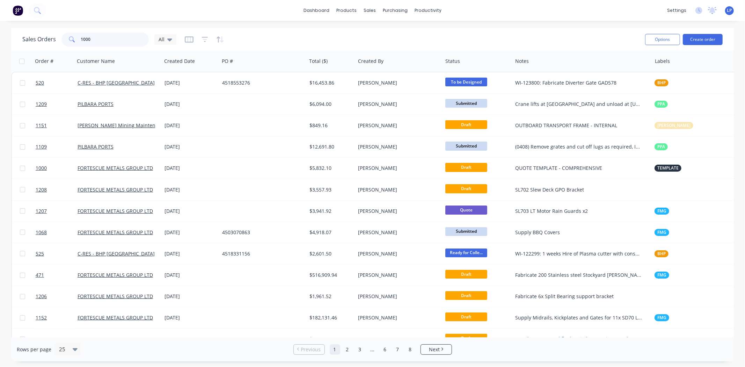 The image size is (745, 367). I want to click on div: $6,094.00, so click(330, 104).